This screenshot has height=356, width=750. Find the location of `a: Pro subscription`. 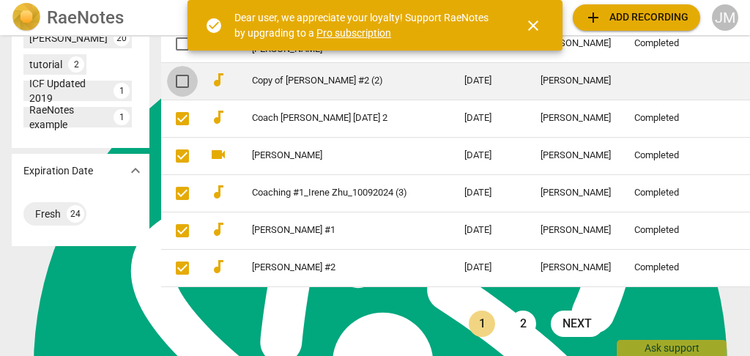

a: Pro subscription is located at coordinates (354, 33).